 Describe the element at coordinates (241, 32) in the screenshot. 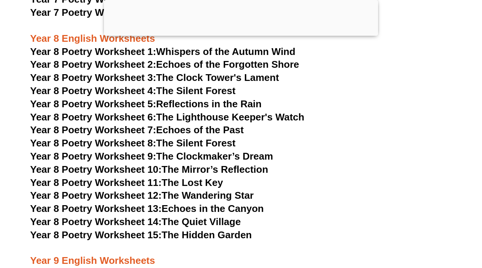

I see `h3: Year 8 English Worksheets` at that location.